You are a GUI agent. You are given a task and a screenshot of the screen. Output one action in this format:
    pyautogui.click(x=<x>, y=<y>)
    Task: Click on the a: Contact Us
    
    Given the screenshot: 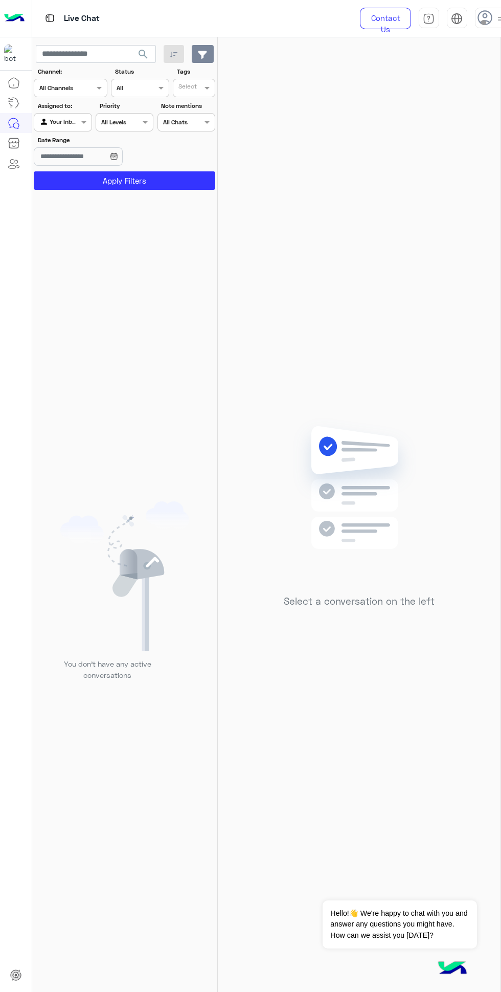 What is the action you would take?
    pyautogui.click(x=386, y=18)
    